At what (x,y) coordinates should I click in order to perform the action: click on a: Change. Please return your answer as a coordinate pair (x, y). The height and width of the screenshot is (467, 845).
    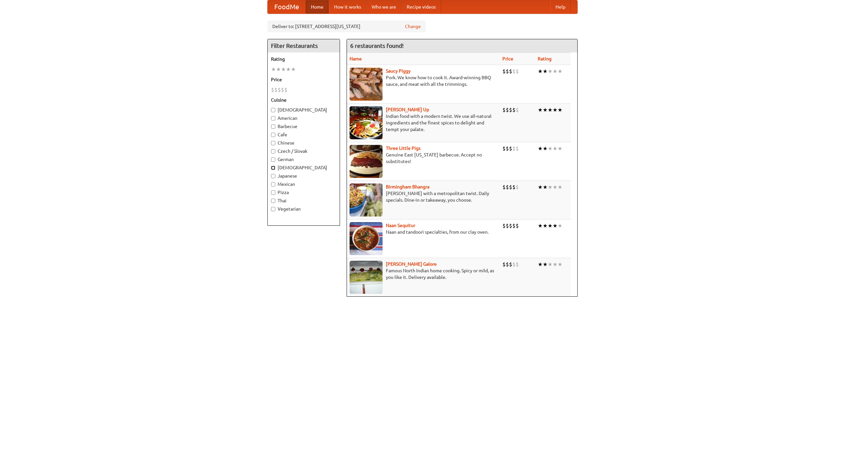
    Looking at the image, I should click on (413, 26).